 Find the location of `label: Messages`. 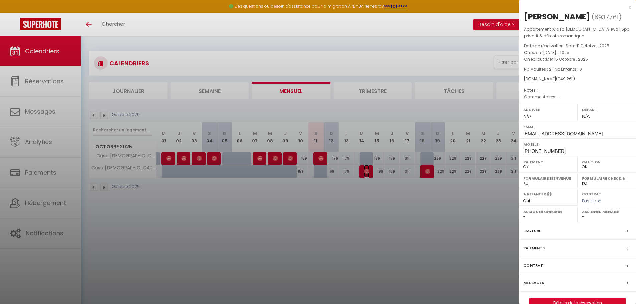

label: Messages is located at coordinates (534, 283).